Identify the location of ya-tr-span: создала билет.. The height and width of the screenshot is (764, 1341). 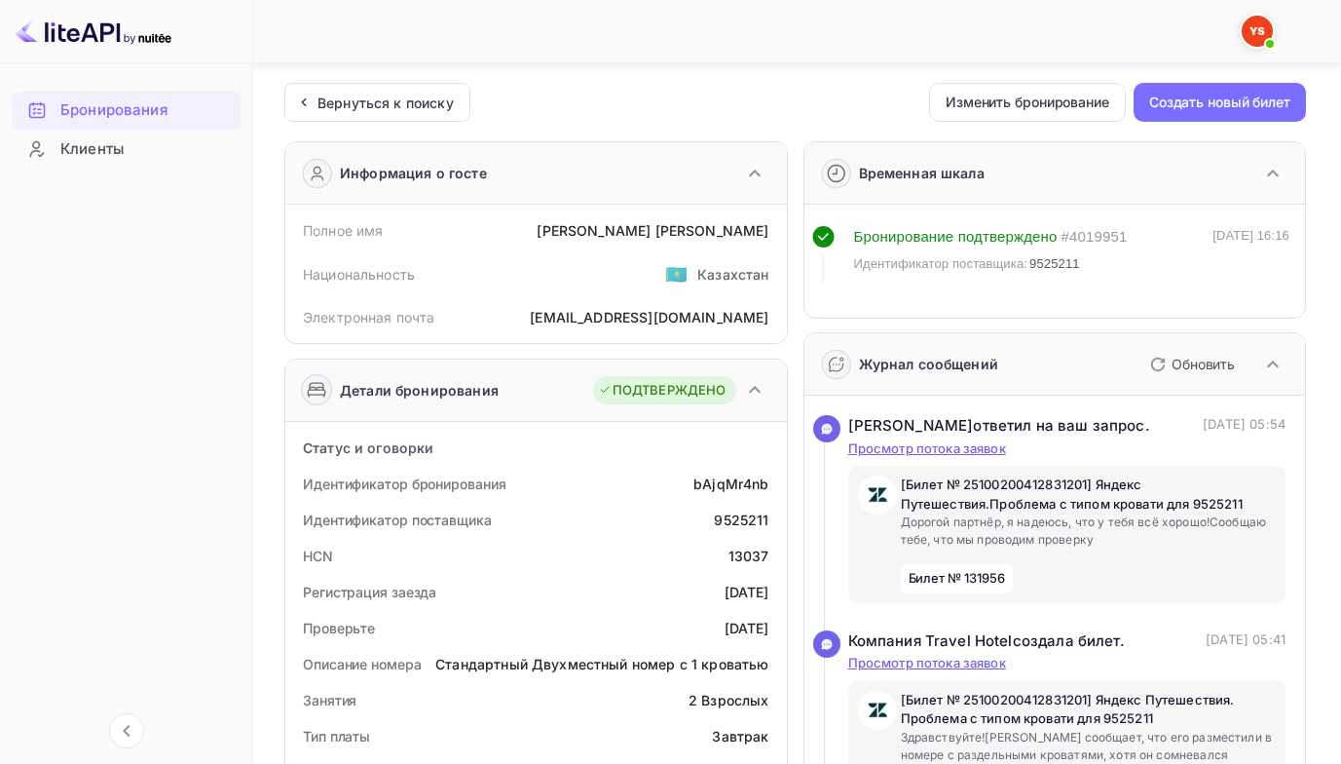
(1069, 641).